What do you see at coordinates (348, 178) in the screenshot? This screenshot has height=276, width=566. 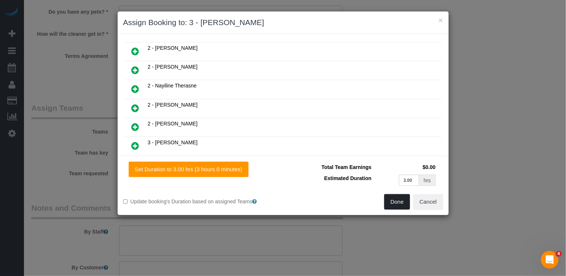 I see `span: Estimated Duration` at bounding box center [348, 178].